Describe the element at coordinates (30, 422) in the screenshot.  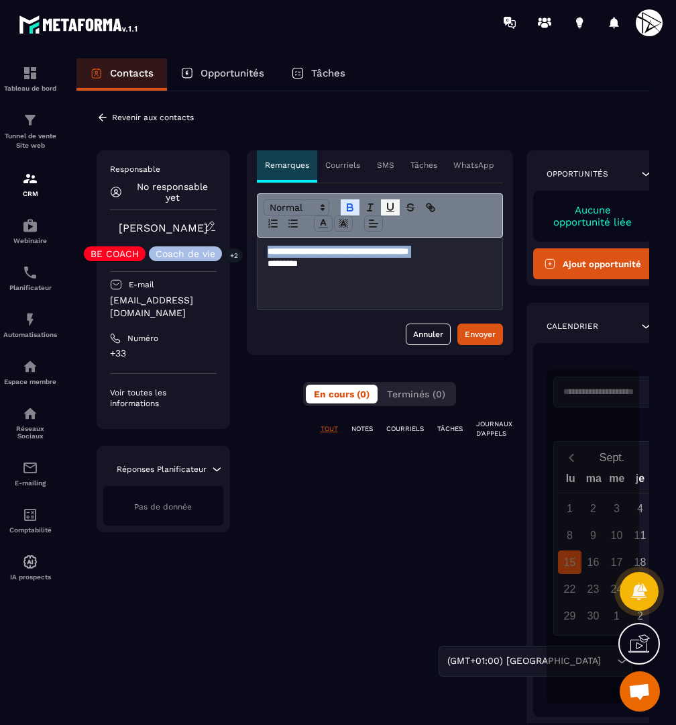
I see `a: social-networksocial-networkRéseaux Sociaux` at that location.